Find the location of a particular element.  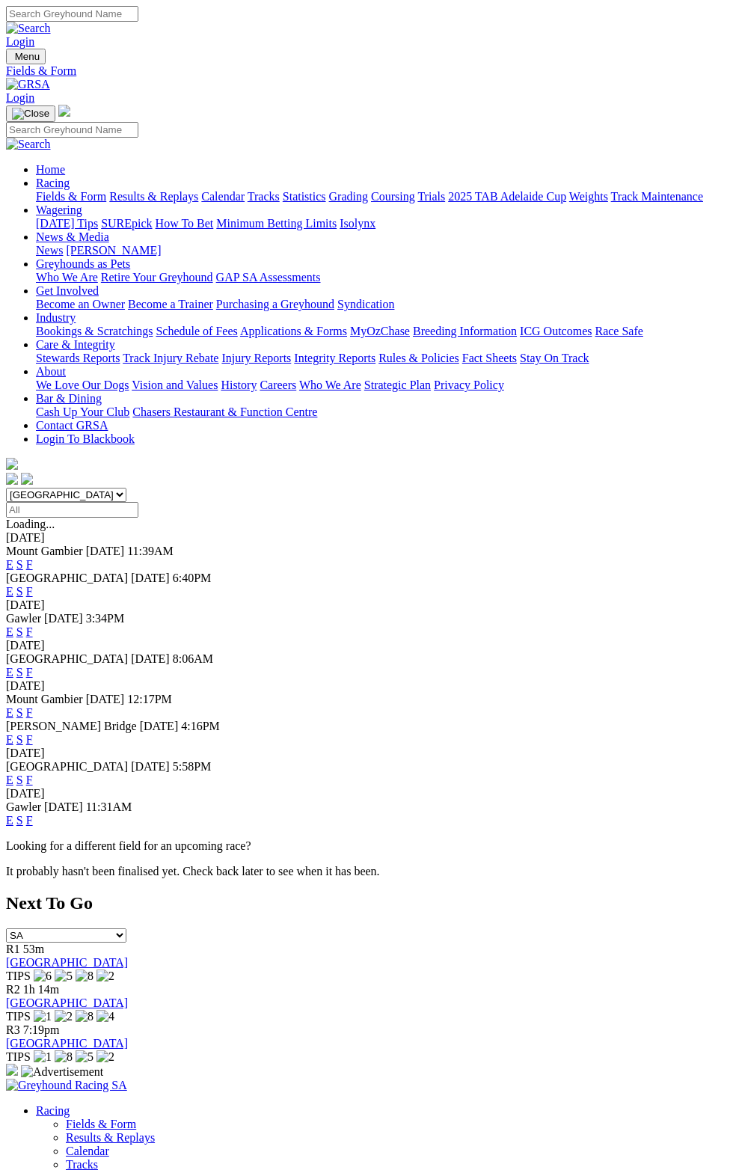

a: Privacy Policy is located at coordinates (469, 384).